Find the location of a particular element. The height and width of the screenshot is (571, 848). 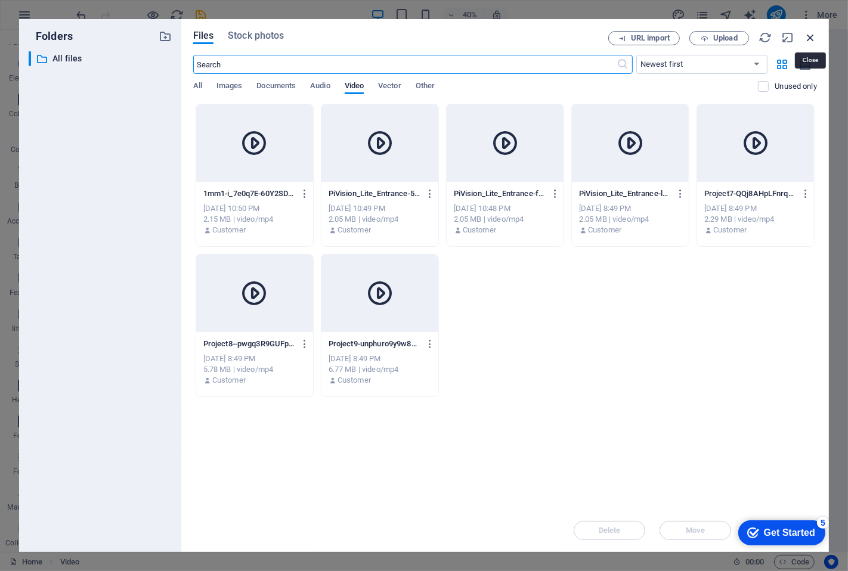

div: 5 is located at coordinates (94, 8).